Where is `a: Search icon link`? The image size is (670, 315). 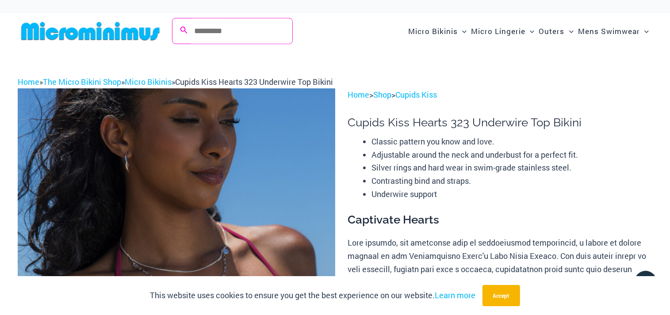 a: Search icon link is located at coordinates (184, 31).